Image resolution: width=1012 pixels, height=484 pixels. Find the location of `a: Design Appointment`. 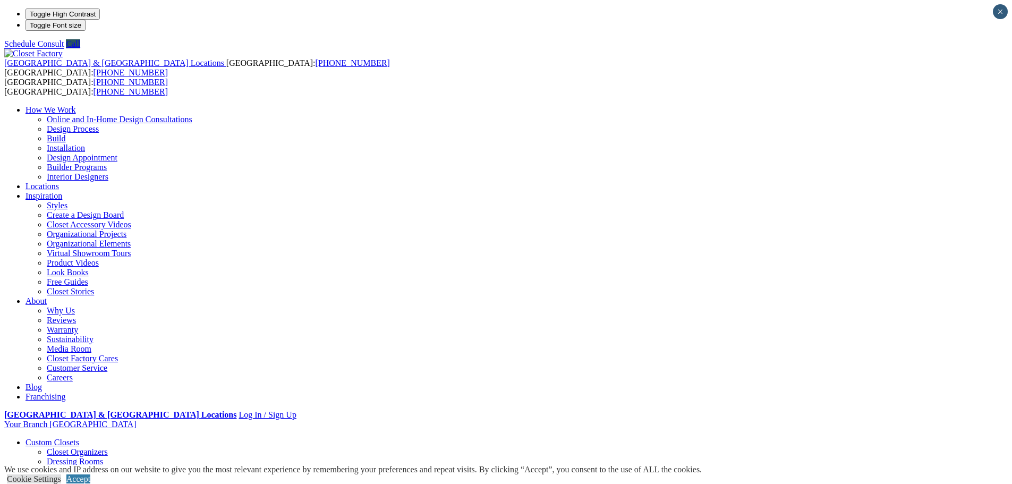

a: Design Appointment is located at coordinates (82, 157).